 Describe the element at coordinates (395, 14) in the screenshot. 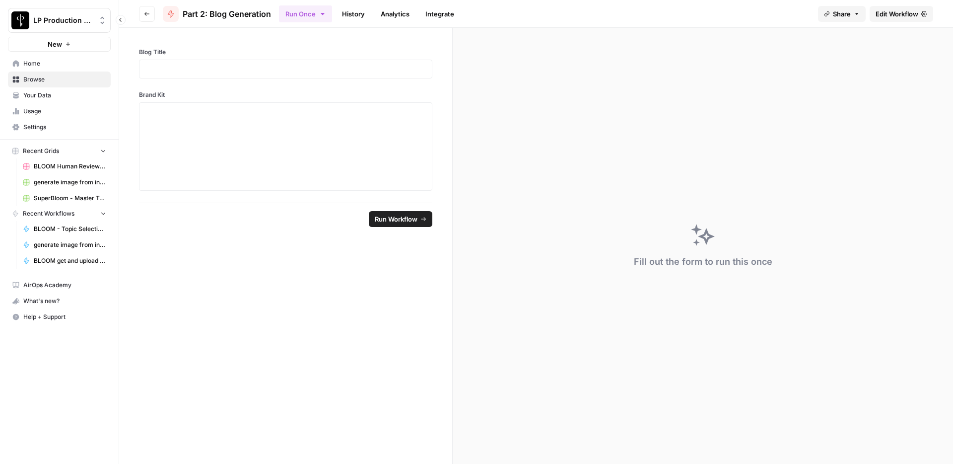

I see `a: Analytics` at that location.